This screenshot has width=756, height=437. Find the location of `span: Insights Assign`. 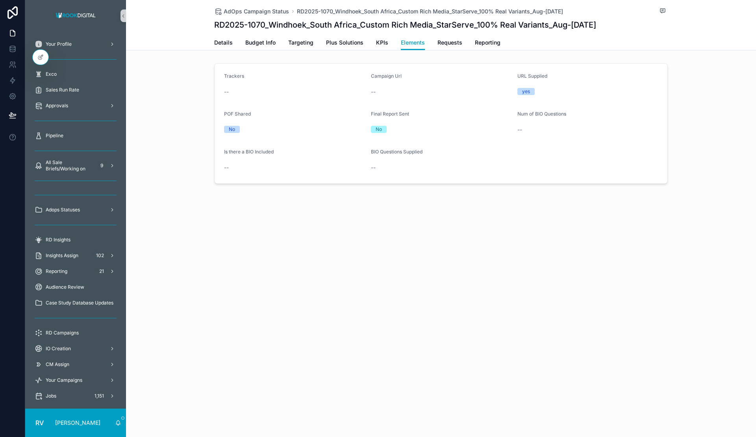

span: Insights Assign is located at coordinates (62, 255).